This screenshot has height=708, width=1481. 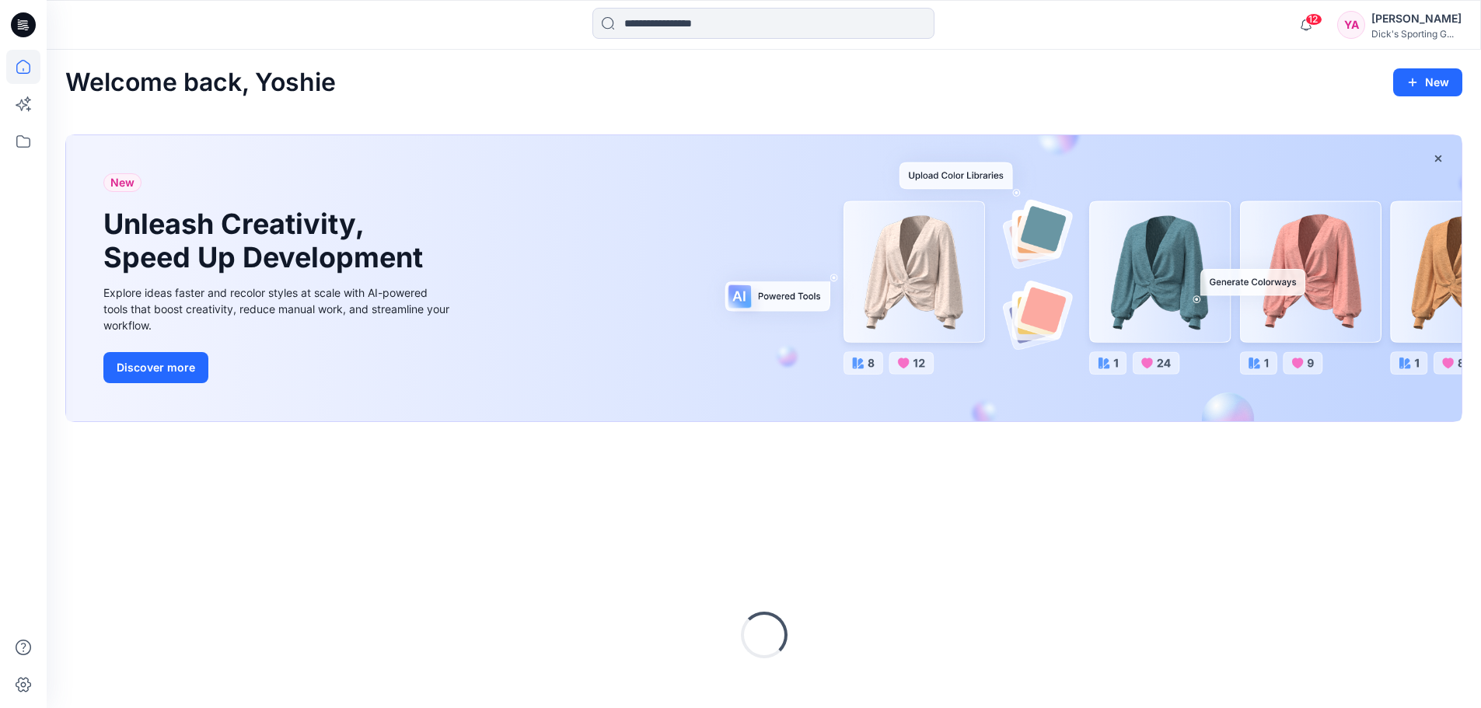 I want to click on span: New, so click(x=122, y=183).